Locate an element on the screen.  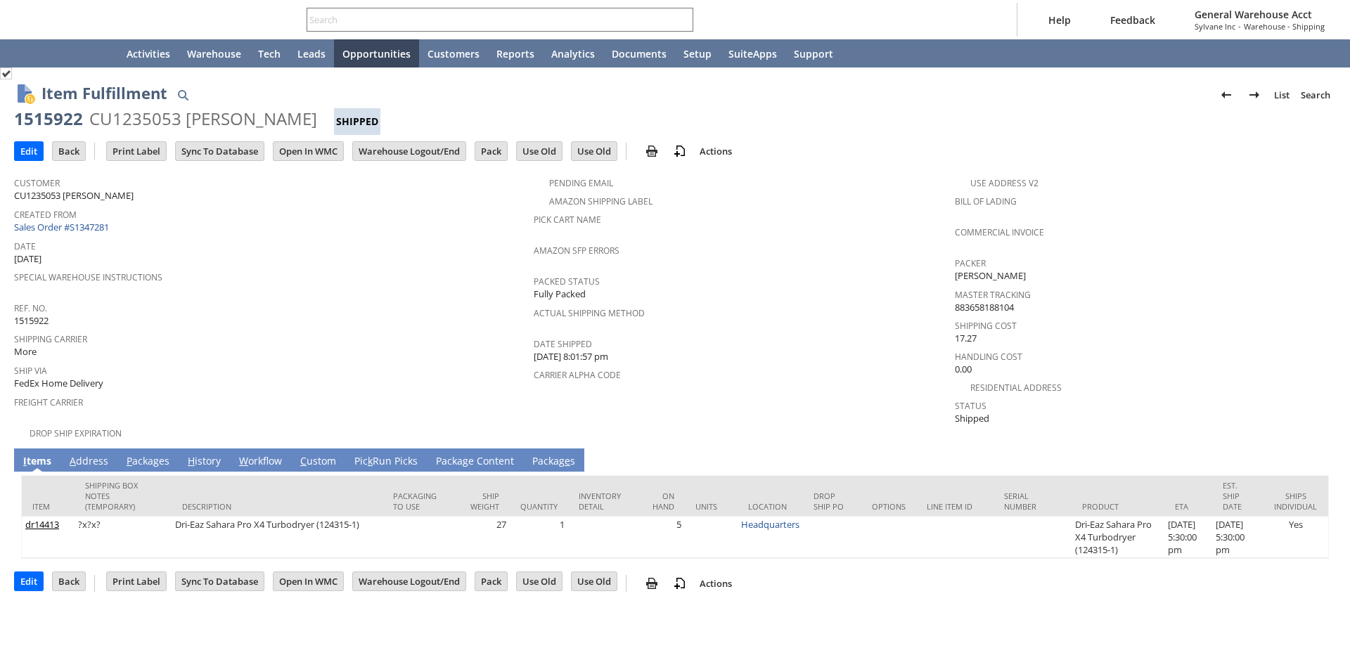
div: Shipping Box Notes (Temporary) is located at coordinates (123, 496).